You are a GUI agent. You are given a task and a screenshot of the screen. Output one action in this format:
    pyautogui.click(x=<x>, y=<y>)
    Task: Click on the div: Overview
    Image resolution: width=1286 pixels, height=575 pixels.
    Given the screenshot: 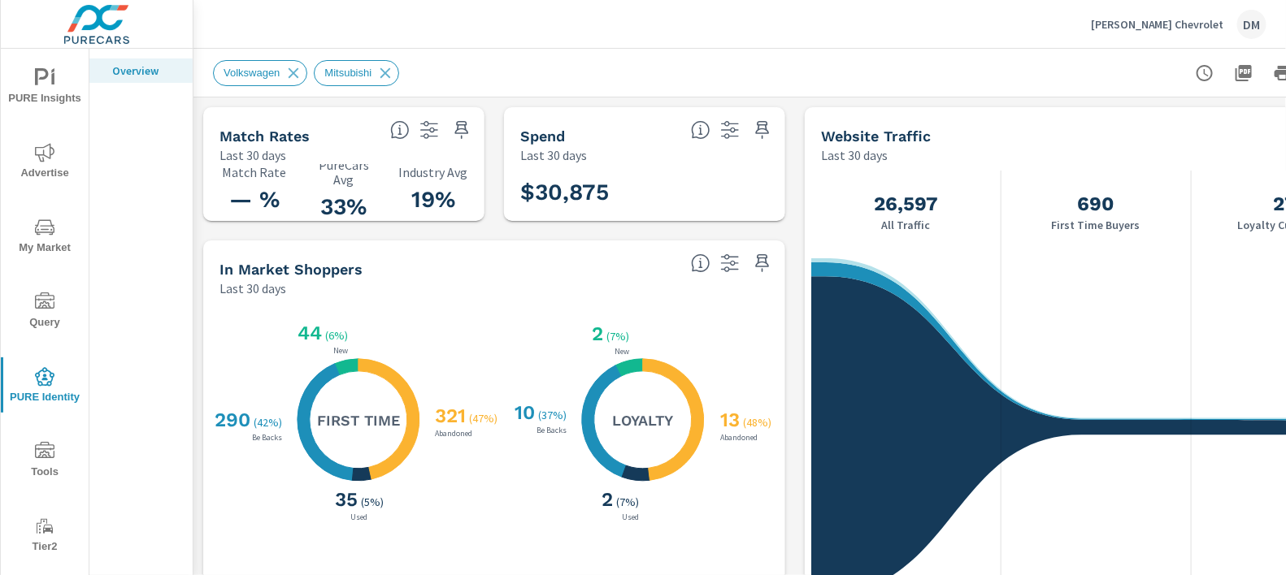 What is the action you would take?
    pyautogui.click(x=141, y=71)
    